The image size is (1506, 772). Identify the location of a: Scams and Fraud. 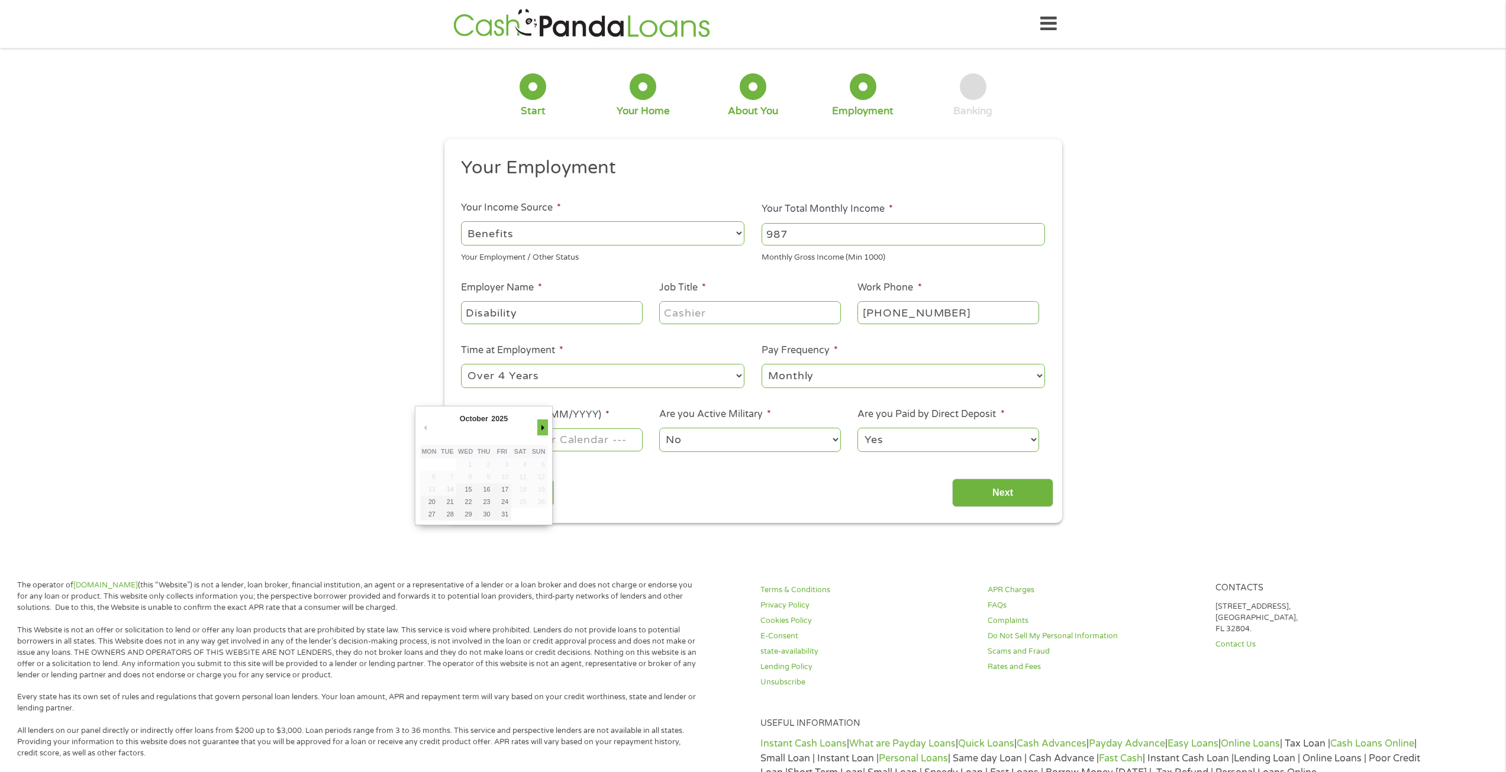
(1094, 651).